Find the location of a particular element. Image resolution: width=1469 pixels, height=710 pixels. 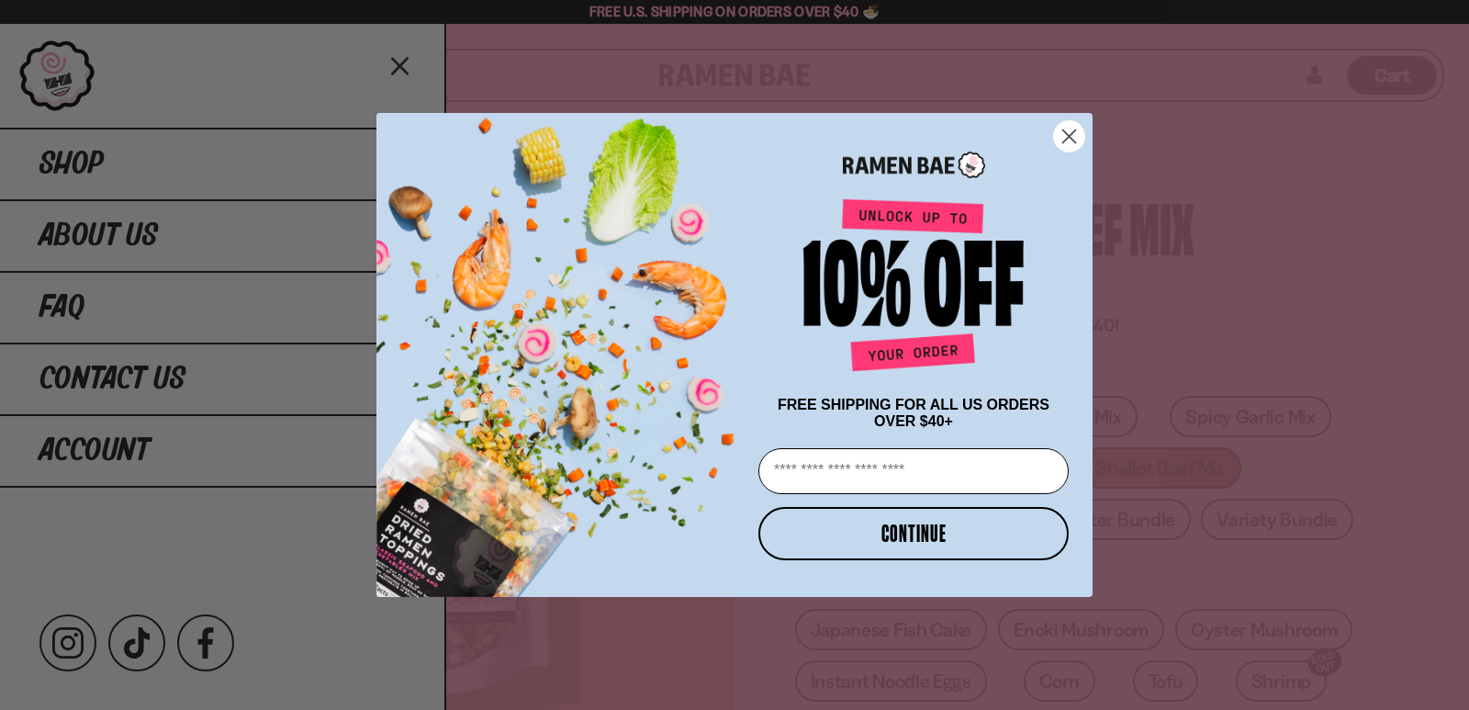

img: ce7035ce-2e49-461c-ae4b-8ade7372f32c.png is located at coordinates (564, 347).